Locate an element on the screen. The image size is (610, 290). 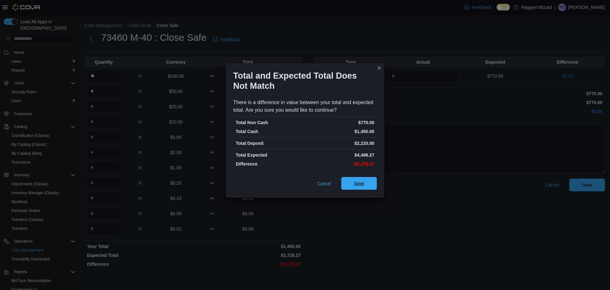
p: Total Cash is located at coordinates (270, 131).